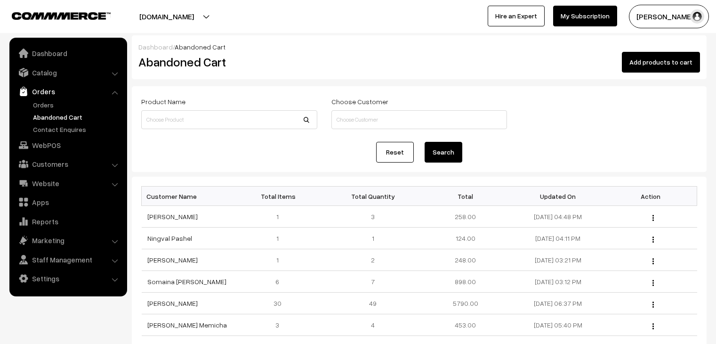 Image resolution: width=716 pixels, height=344 pixels. I want to click on a: Reset, so click(395, 152).